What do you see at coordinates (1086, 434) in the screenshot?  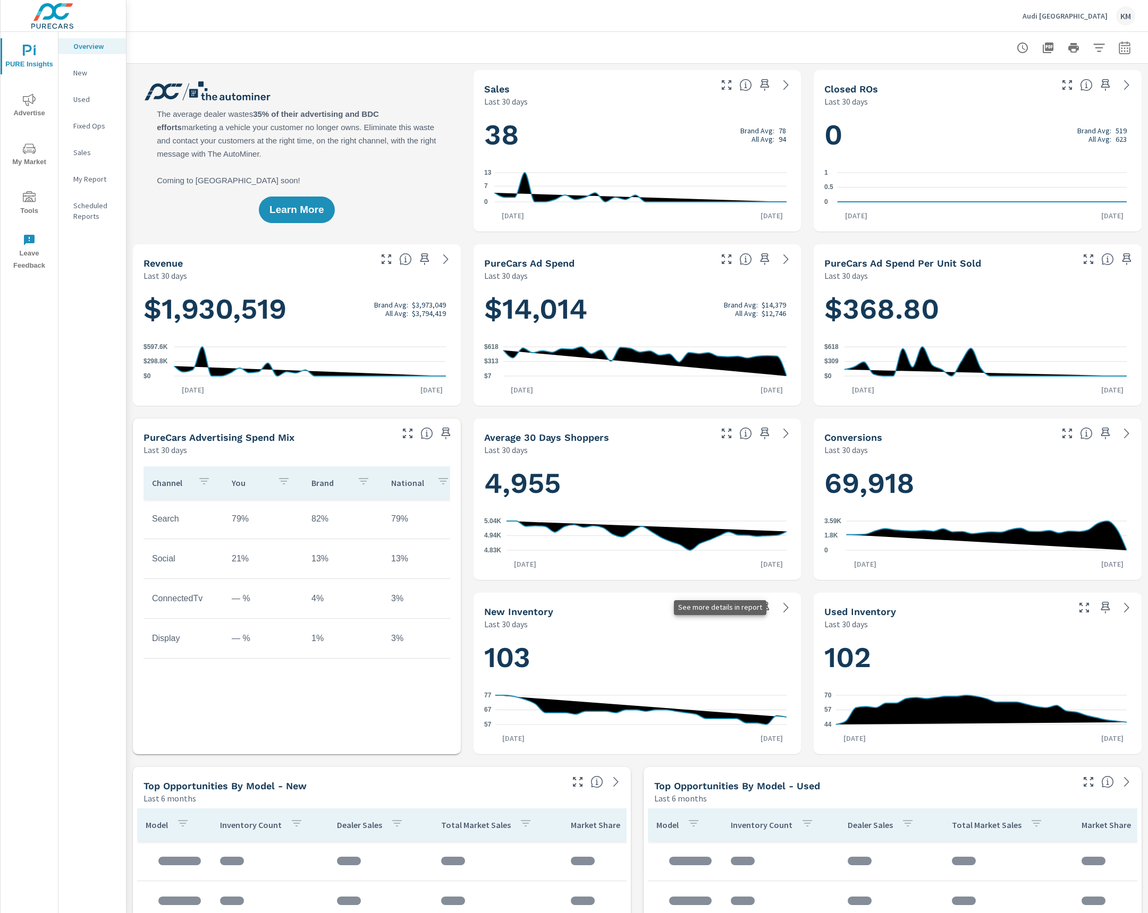 I see `span: The number of dealer-specified goals completed by a visitor. [Source: This data is provided by th...` at bounding box center [1086, 434].